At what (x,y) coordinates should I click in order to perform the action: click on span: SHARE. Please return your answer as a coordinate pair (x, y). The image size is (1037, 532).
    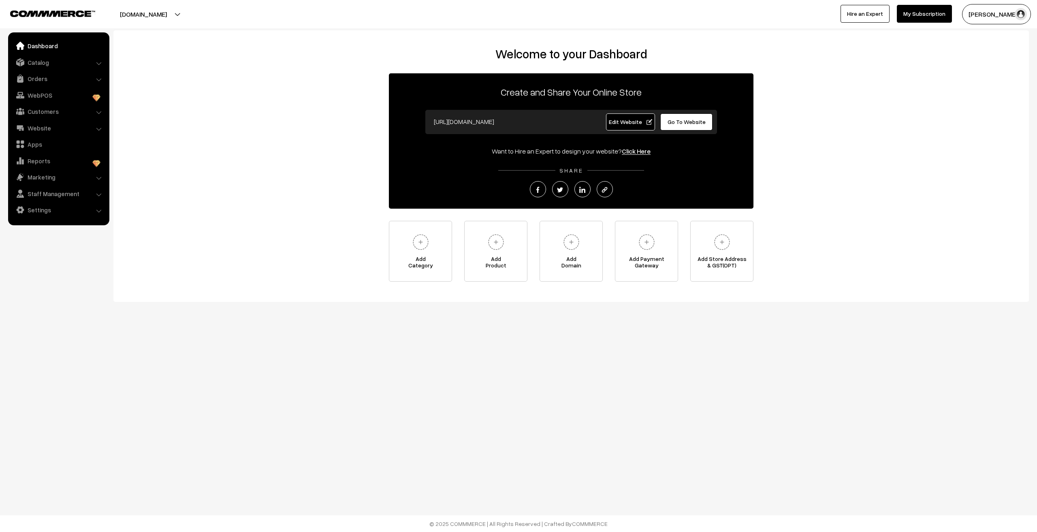
    Looking at the image, I should click on (571, 170).